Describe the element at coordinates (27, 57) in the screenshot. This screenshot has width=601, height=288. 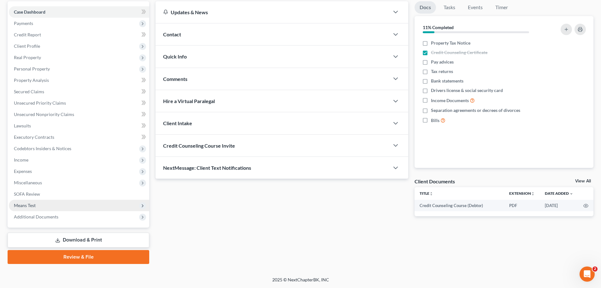
I see `span: Real Property` at that location.